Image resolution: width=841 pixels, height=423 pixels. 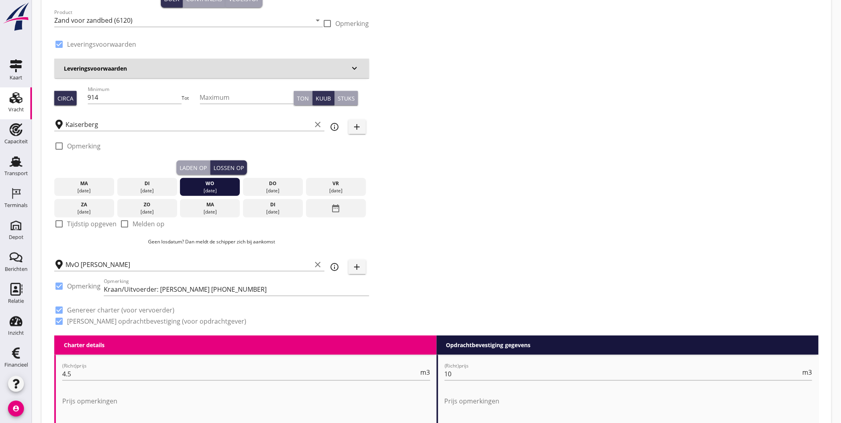 I want to click on label: Tijdstip opgeven, so click(x=92, y=224).